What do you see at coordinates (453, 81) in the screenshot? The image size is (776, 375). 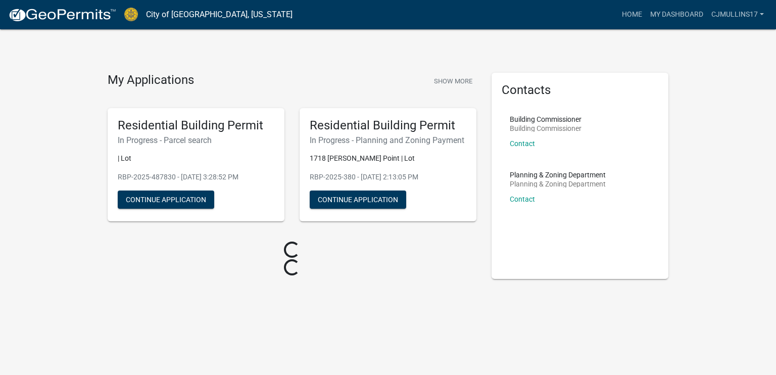 I see `button: Show More` at bounding box center [453, 81].